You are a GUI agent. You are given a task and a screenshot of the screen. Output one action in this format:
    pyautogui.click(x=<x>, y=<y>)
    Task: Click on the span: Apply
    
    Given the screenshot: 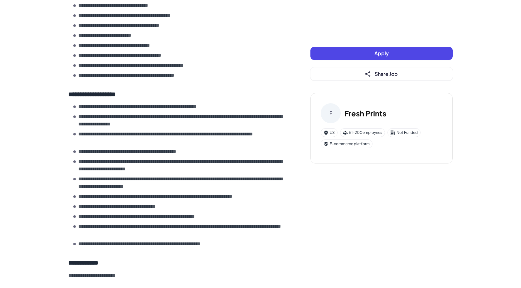 What is the action you would take?
    pyautogui.click(x=382, y=53)
    